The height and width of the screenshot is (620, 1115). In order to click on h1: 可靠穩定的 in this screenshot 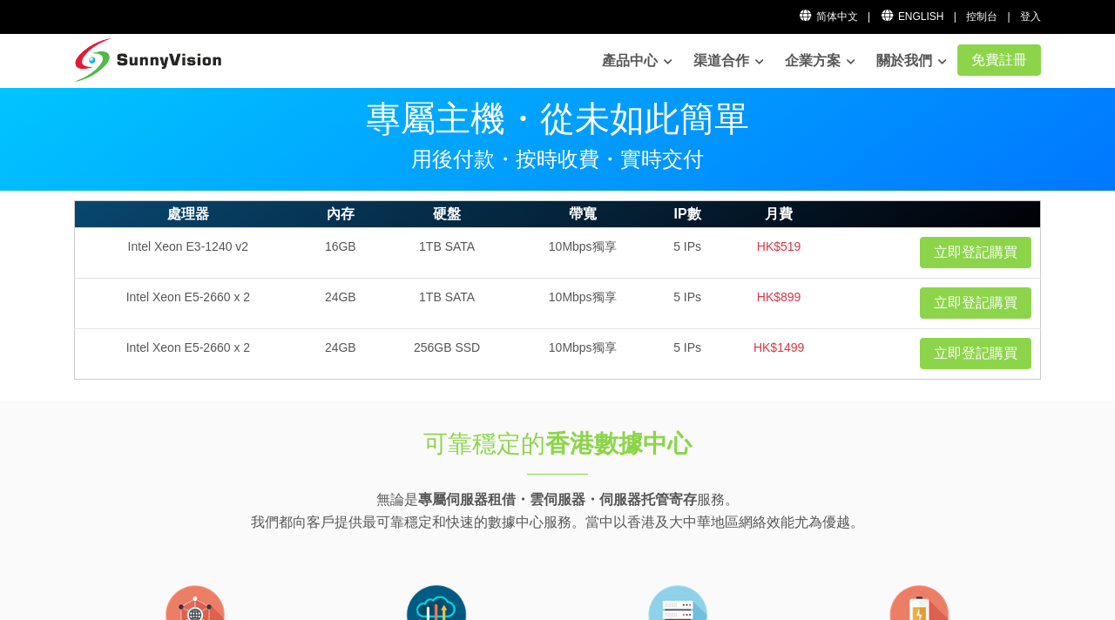, I will do `click(558, 443)`.